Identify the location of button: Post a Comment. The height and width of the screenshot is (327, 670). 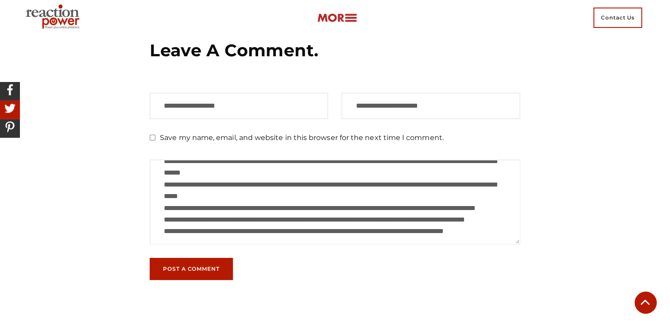
(191, 269).